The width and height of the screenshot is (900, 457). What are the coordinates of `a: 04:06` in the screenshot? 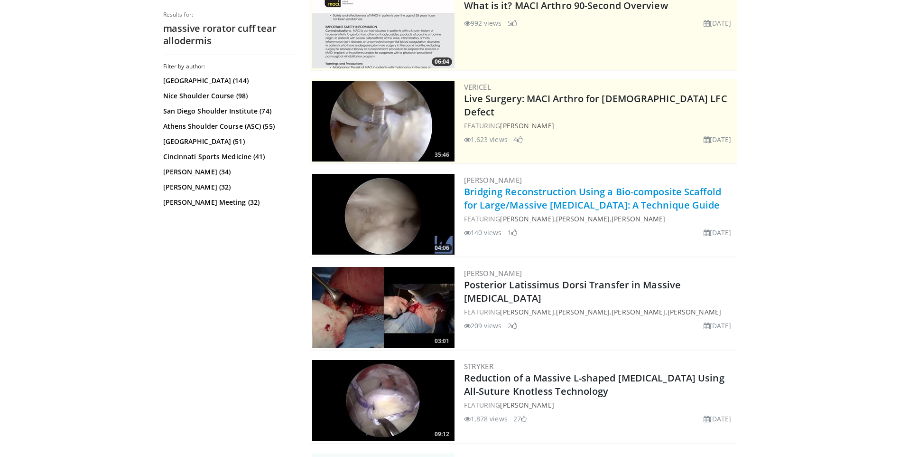 It's located at (383, 214).